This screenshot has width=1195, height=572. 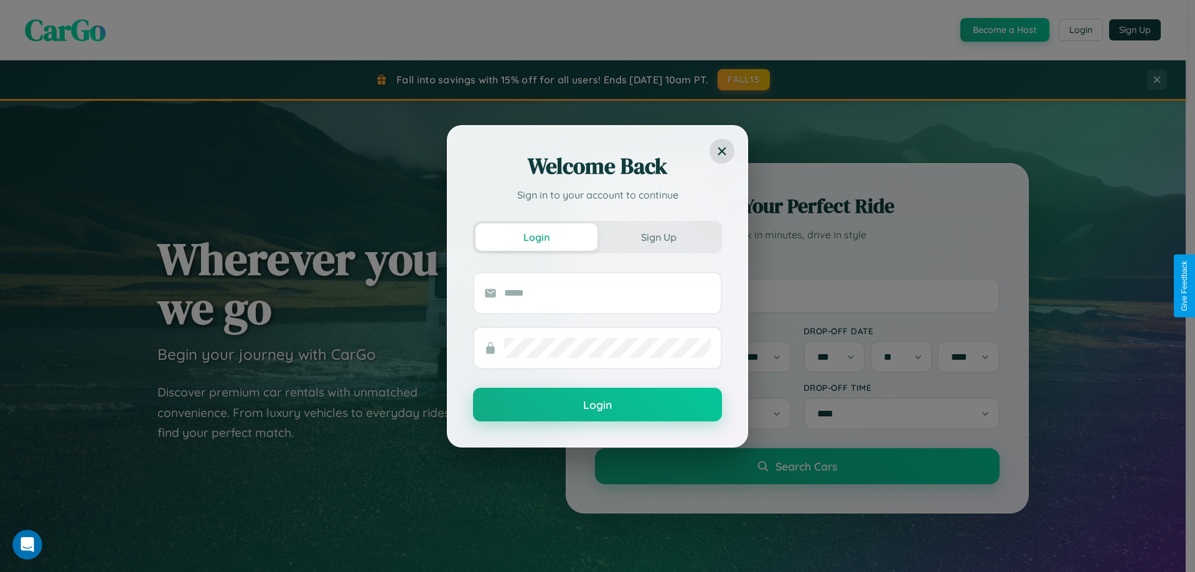 I want to click on div: Give Feedback, so click(x=1185, y=286).